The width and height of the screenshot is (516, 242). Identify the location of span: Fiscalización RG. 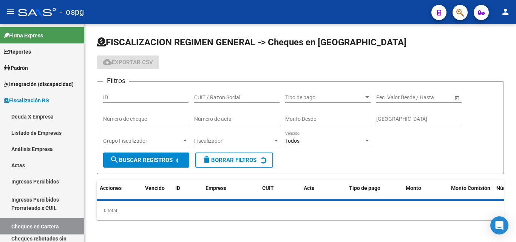
(26, 100).